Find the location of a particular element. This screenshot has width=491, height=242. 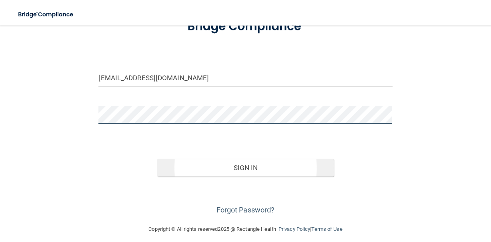

input: Email is located at coordinates (245, 78).